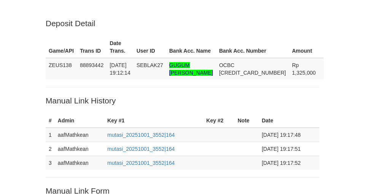 This screenshot has width=365, height=194. What do you see at coordinates (50, 149) in the screenshot?
I see `td: 2` at bounding box center [50, 149].